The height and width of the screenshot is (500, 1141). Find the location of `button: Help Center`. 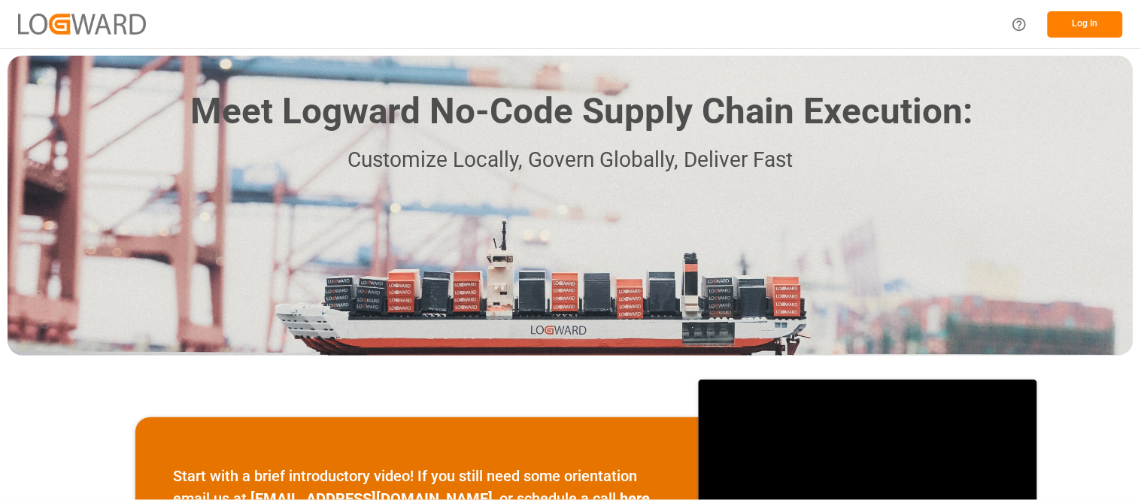

button: Help Center is located at coordinates (1020, 24).